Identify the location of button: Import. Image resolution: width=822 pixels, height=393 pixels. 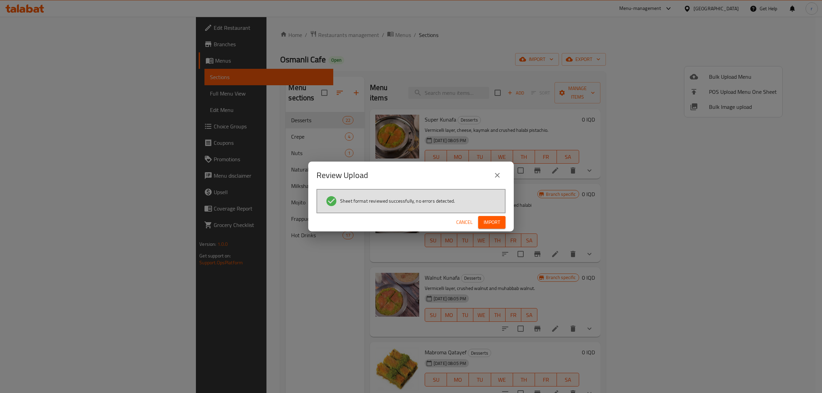
(492, 222).